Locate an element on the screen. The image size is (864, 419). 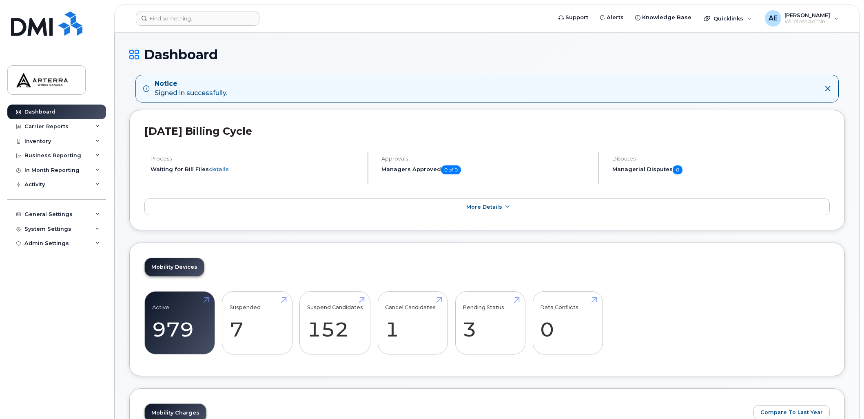
span: More Details is located at coordinates (484, 206).